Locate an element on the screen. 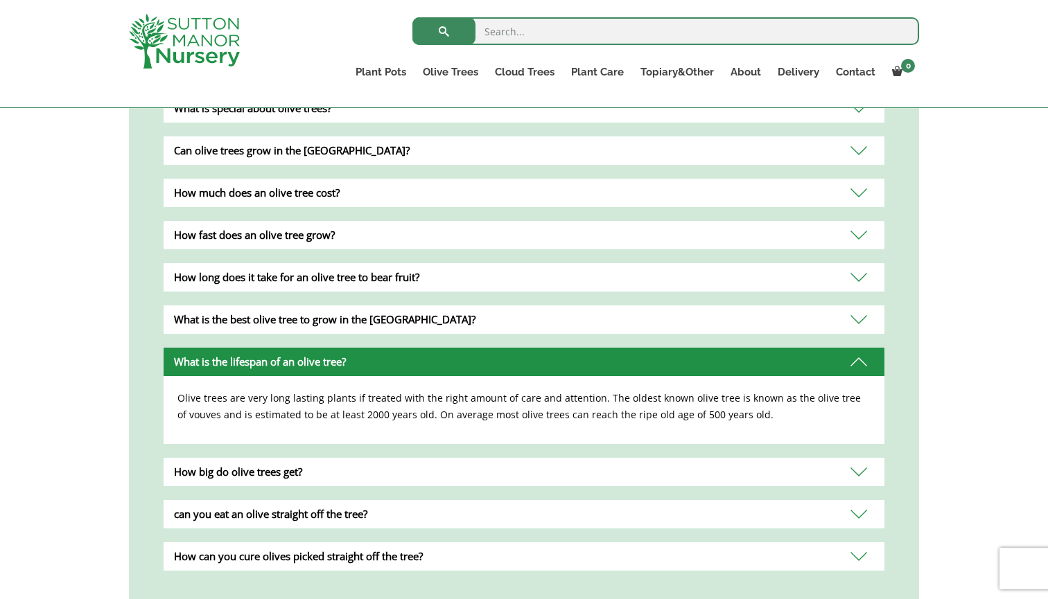  div: How fast does an olive tree grow? is located at coordinates (524, 235).